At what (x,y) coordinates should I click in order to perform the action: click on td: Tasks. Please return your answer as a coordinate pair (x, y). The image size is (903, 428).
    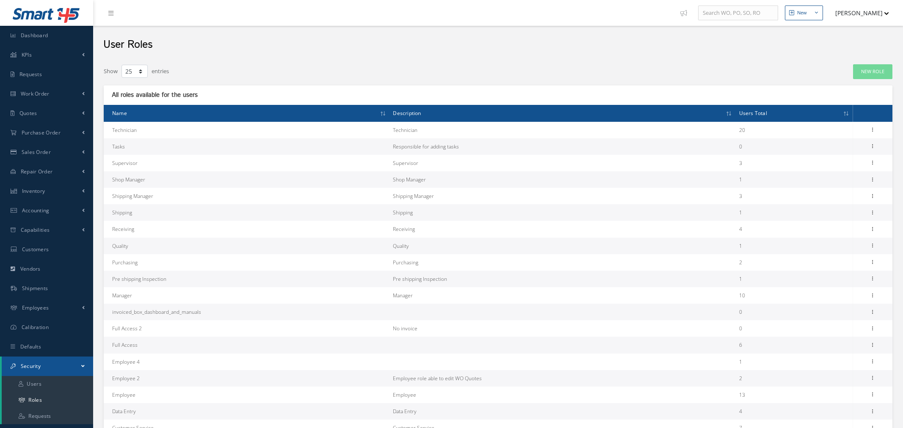
    Looking at the image, I should click on (246, 146).